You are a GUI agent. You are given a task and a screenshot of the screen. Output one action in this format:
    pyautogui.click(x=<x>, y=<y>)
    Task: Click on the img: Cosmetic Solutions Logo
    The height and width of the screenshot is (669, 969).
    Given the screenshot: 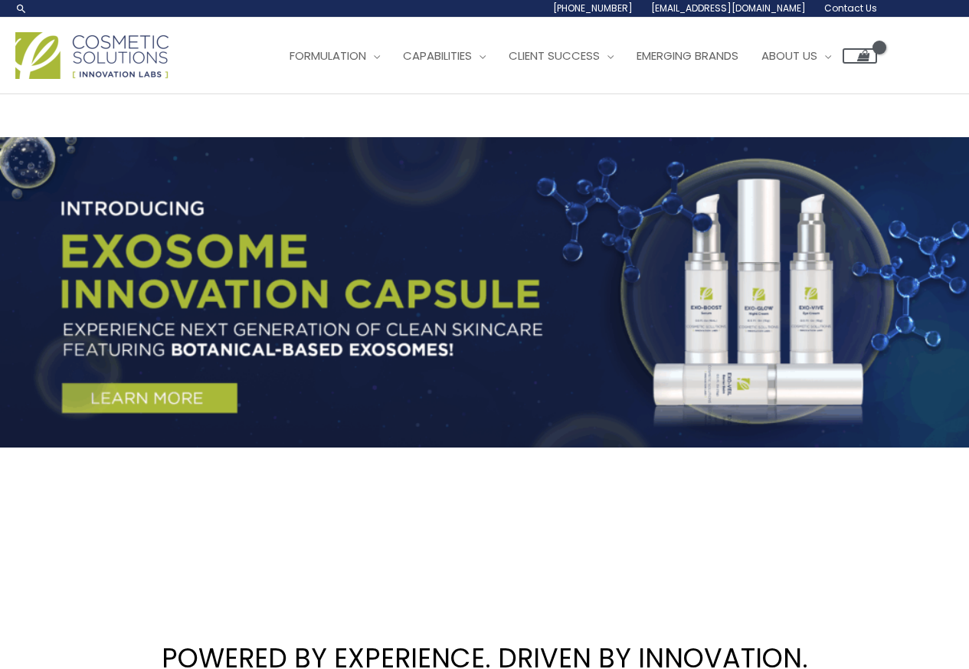 What is the action you would take?
    pyautogui.click(x=92, y=55)
    